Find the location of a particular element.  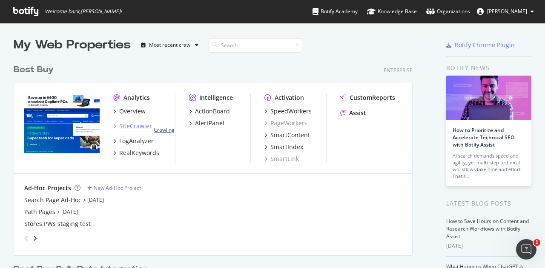

a: Best Buy is located at coordinates (35, 70).